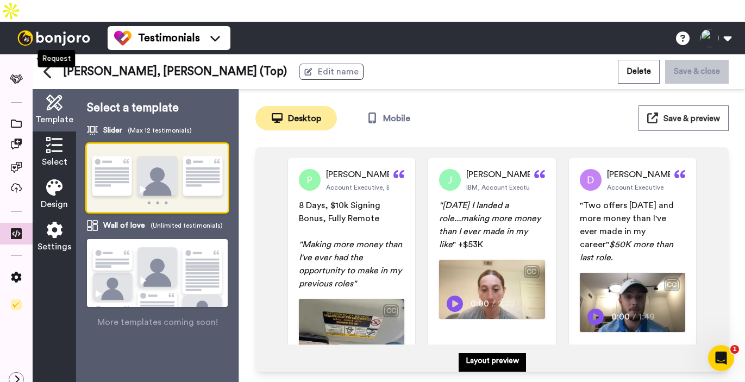 The height and width of the screenshot is (382, 745). What do you see at coordinates (57, 59) in the screenshot?
I see `div: Request` at bounding box center [57, 59].